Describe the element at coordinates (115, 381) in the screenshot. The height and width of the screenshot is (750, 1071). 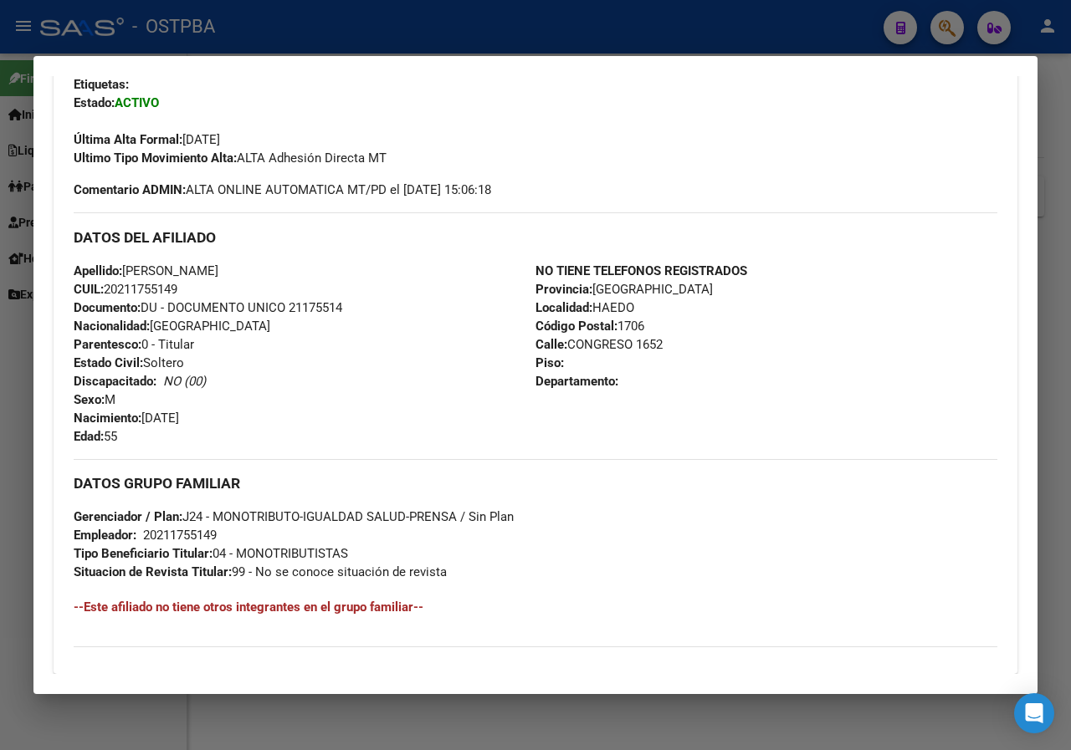
I see `strong: Discapacitado:` at that location.